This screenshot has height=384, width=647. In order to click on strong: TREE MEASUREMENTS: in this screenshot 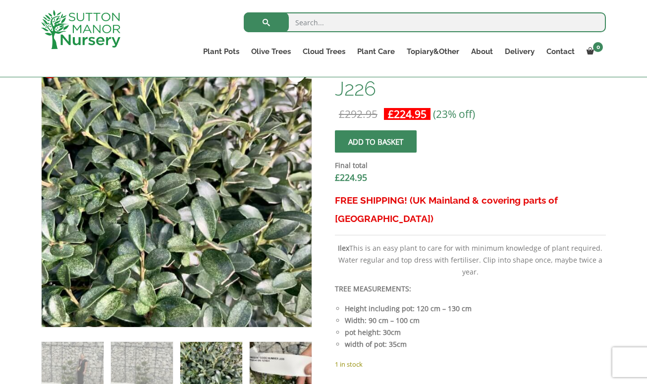, I will do `click(373, 288)`.